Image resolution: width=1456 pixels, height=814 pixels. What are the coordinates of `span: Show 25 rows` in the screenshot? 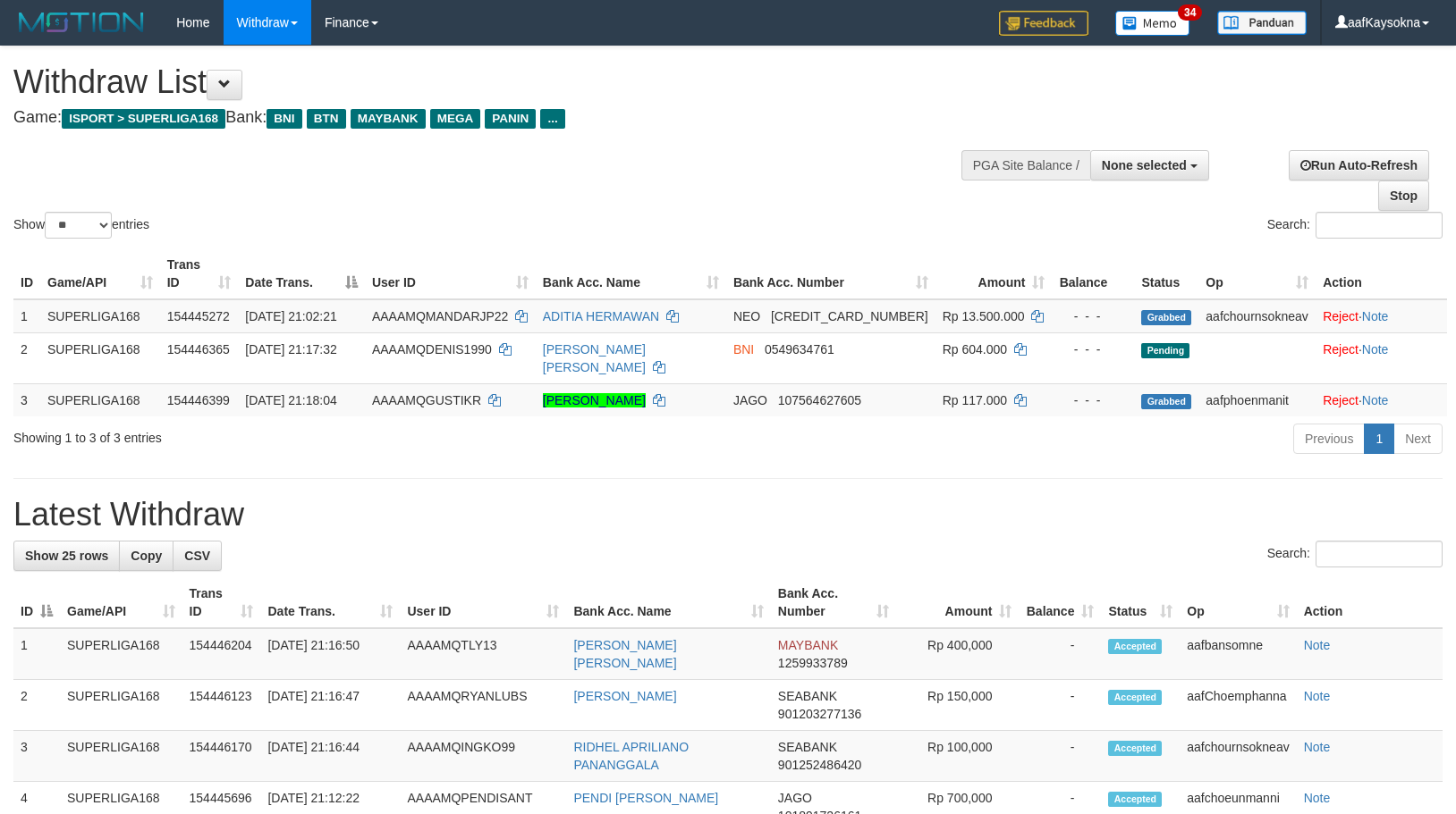 It's located at (66, 556).